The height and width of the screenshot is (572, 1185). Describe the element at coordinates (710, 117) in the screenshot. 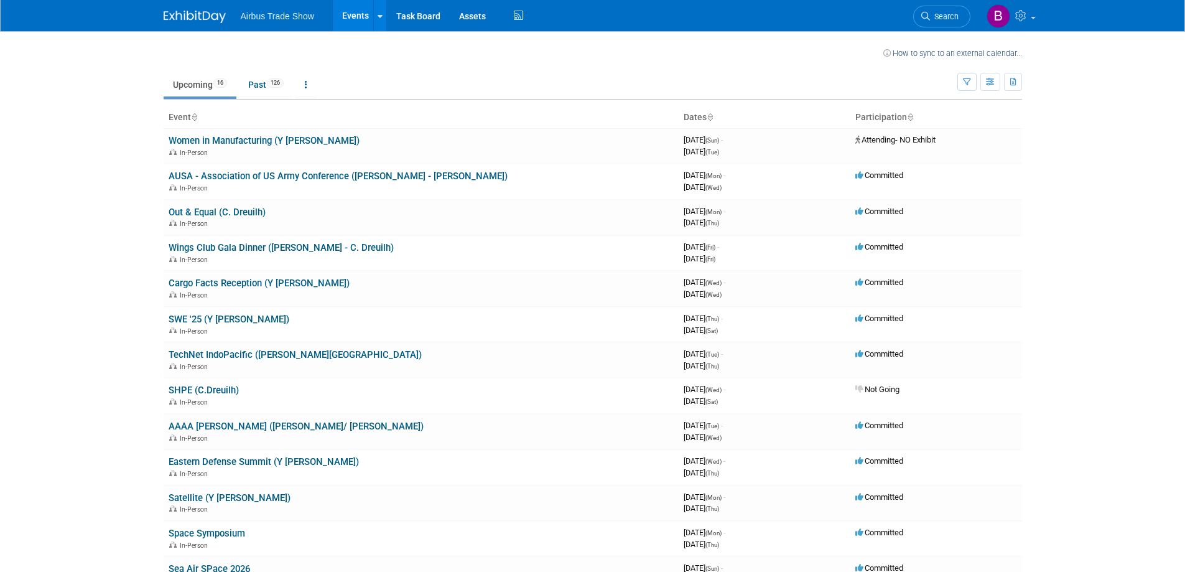

I see `a: Sort by Start Date` at that location.